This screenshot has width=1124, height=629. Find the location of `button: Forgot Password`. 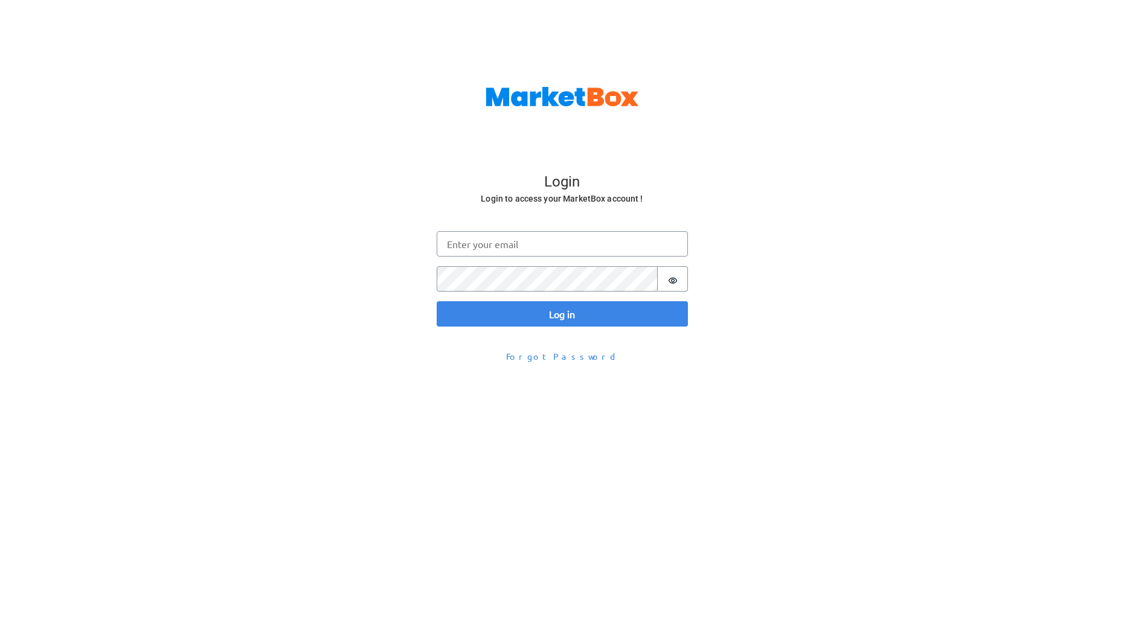

button: Forgot Password is located at coordinates (562, 356).